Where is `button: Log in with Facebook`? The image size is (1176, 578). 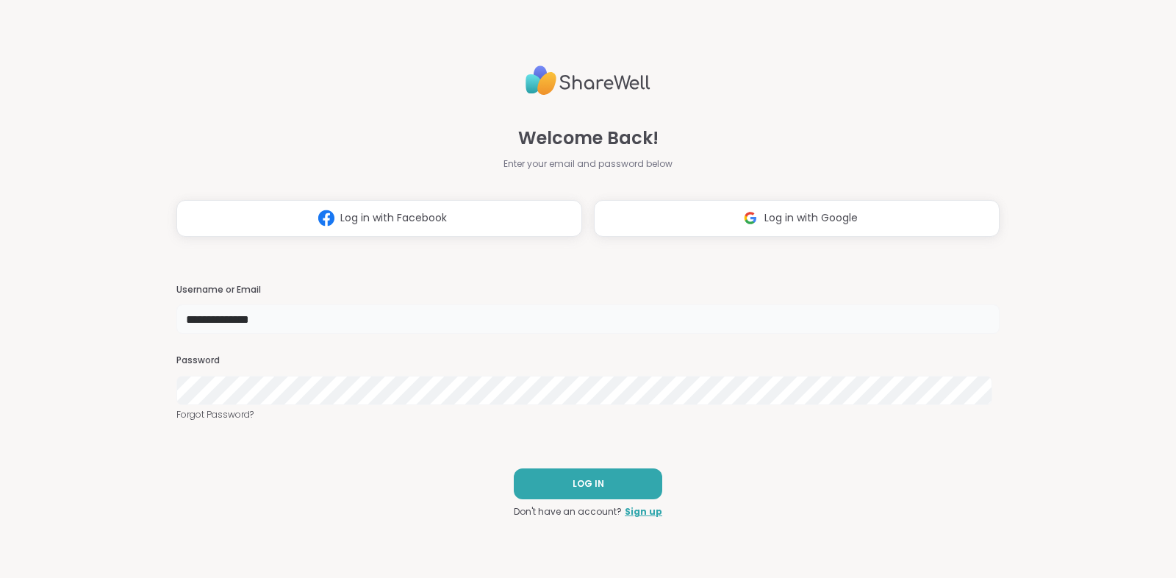
button: Log in with Facebook is located at coordinates (379, 218).